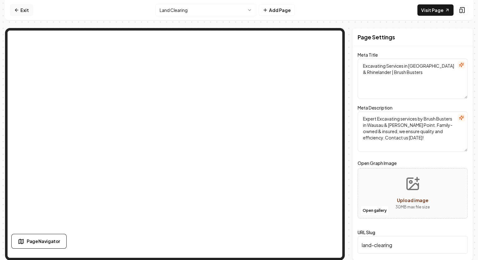 The width and height of the screenshot is (478, 260). What do you see at coordinates (413, 163) in the screenshot?
I see `label: Open Graph Image` at bounding box center [413, 163].